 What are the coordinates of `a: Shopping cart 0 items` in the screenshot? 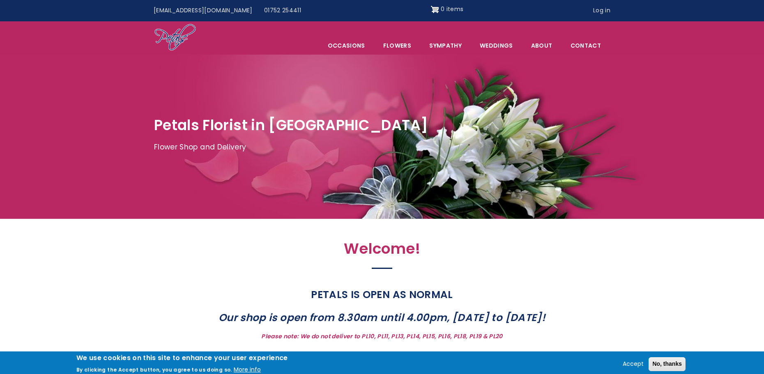 It's located at (448, 9).